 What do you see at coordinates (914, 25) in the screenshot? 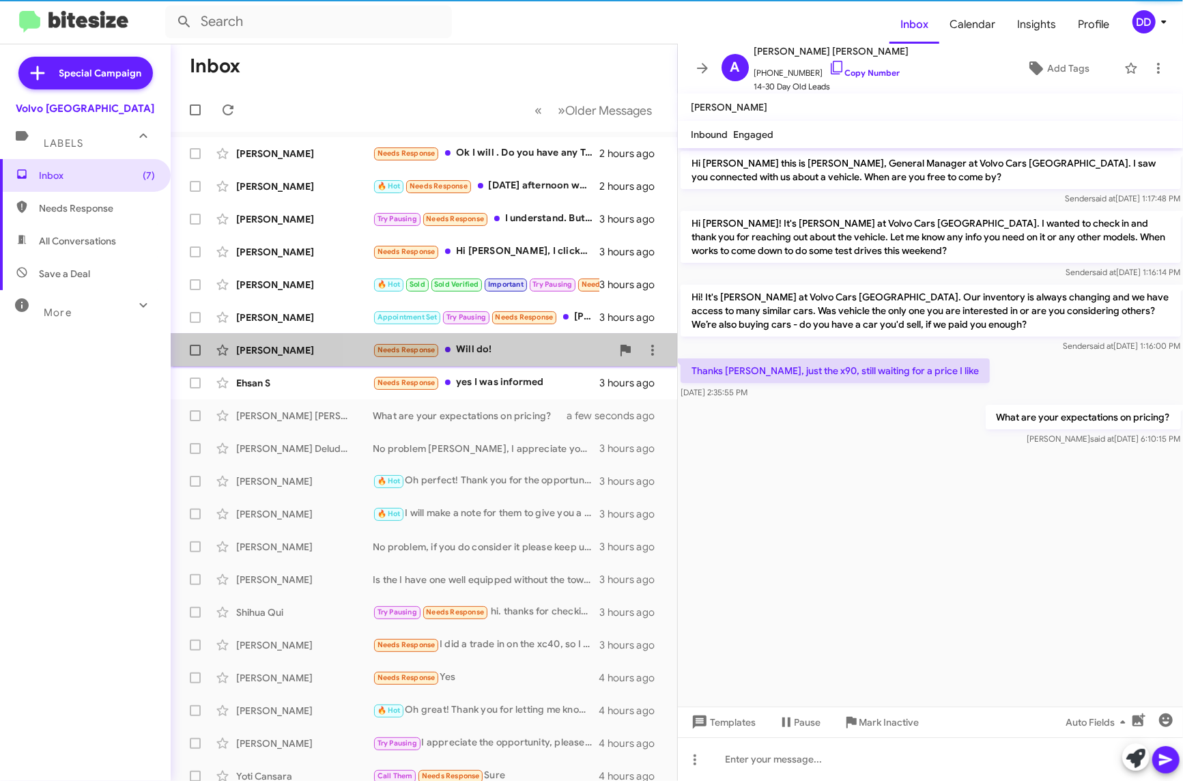
I see `a: Inbox` at bounding box center [914, 25].